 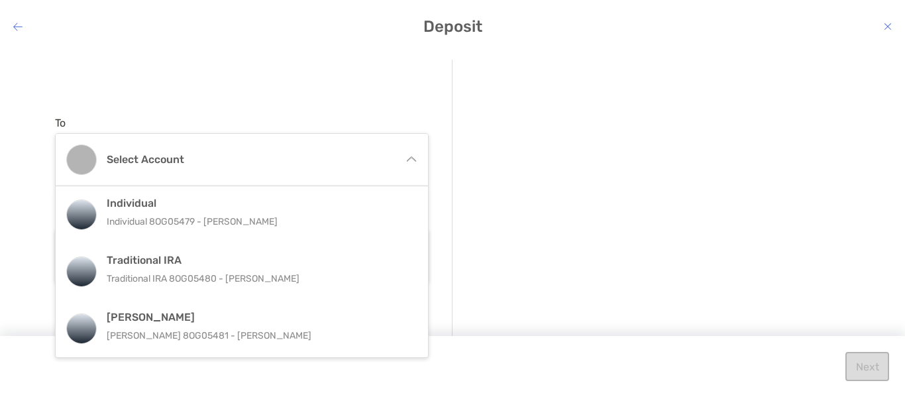 What do you see at coordinates (60, 123) in the screenshot?
I see `label: To` at bounding box center [60, 123].